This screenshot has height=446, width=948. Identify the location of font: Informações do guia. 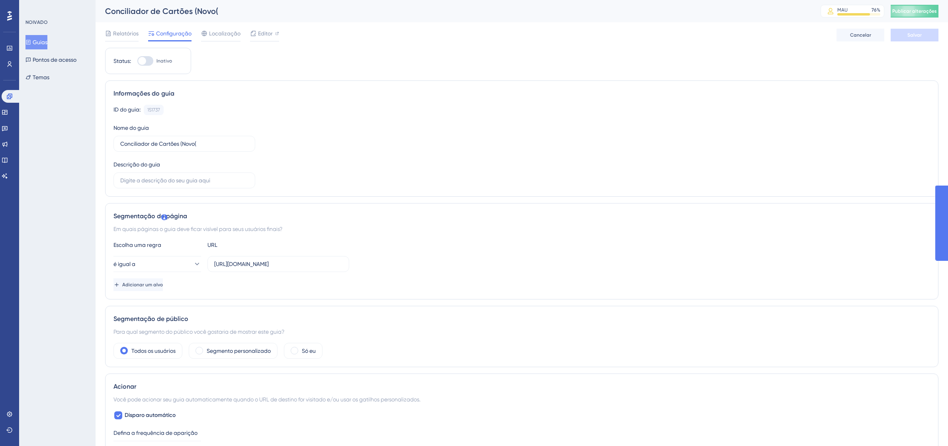
(144, 93).